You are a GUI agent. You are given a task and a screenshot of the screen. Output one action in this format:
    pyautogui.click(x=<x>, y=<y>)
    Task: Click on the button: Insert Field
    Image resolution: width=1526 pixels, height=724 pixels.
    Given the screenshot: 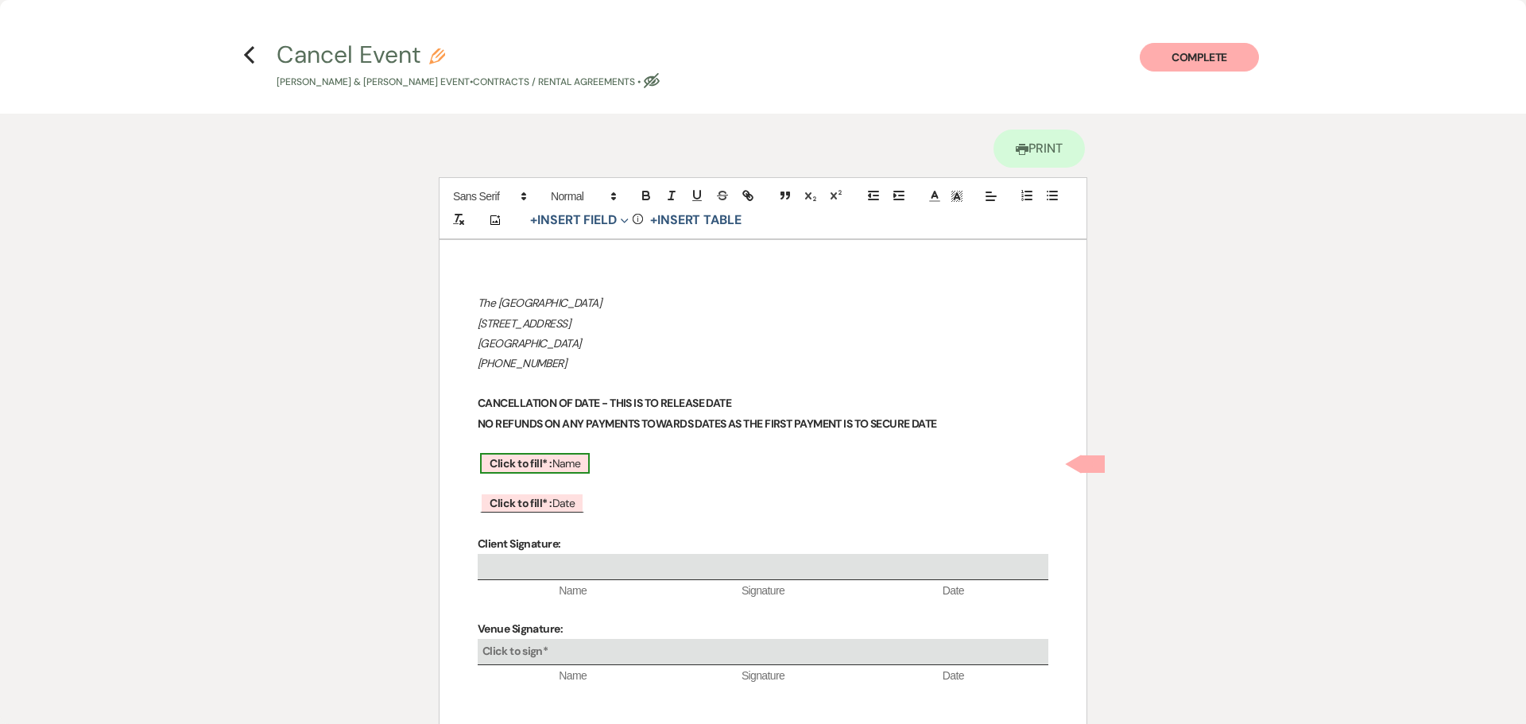 What is the action you would take?
    pyautogui.click(x=579, y=220)
    